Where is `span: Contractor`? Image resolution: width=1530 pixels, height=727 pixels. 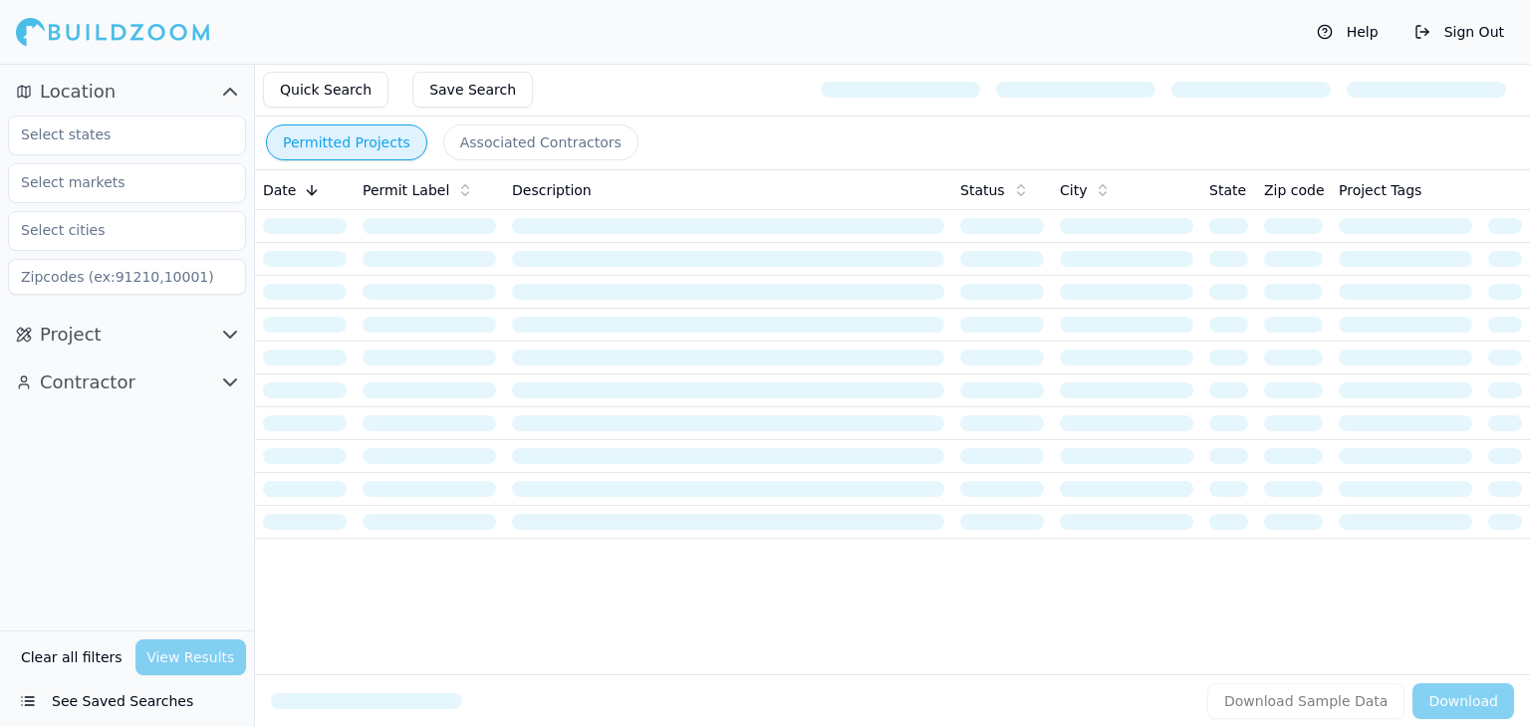
span: Contractor is located at coordinates (88, 382).